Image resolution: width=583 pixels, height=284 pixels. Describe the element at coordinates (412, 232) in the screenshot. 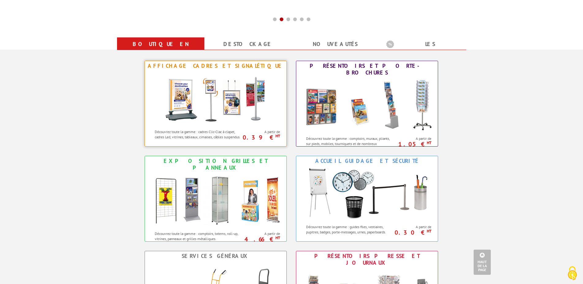

I see `p: 0.30 €` at that location.